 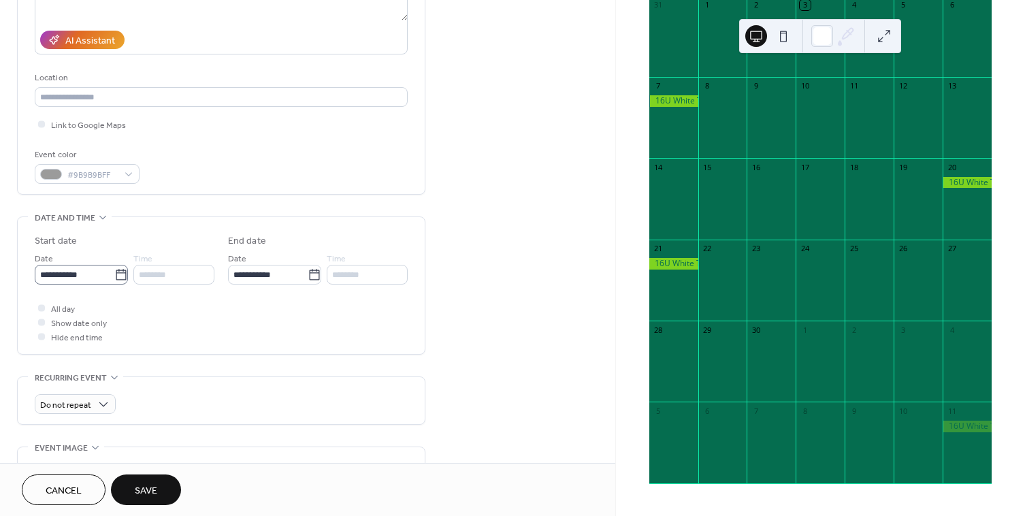 I want to click on div: 19, so click(x=902, y=167).